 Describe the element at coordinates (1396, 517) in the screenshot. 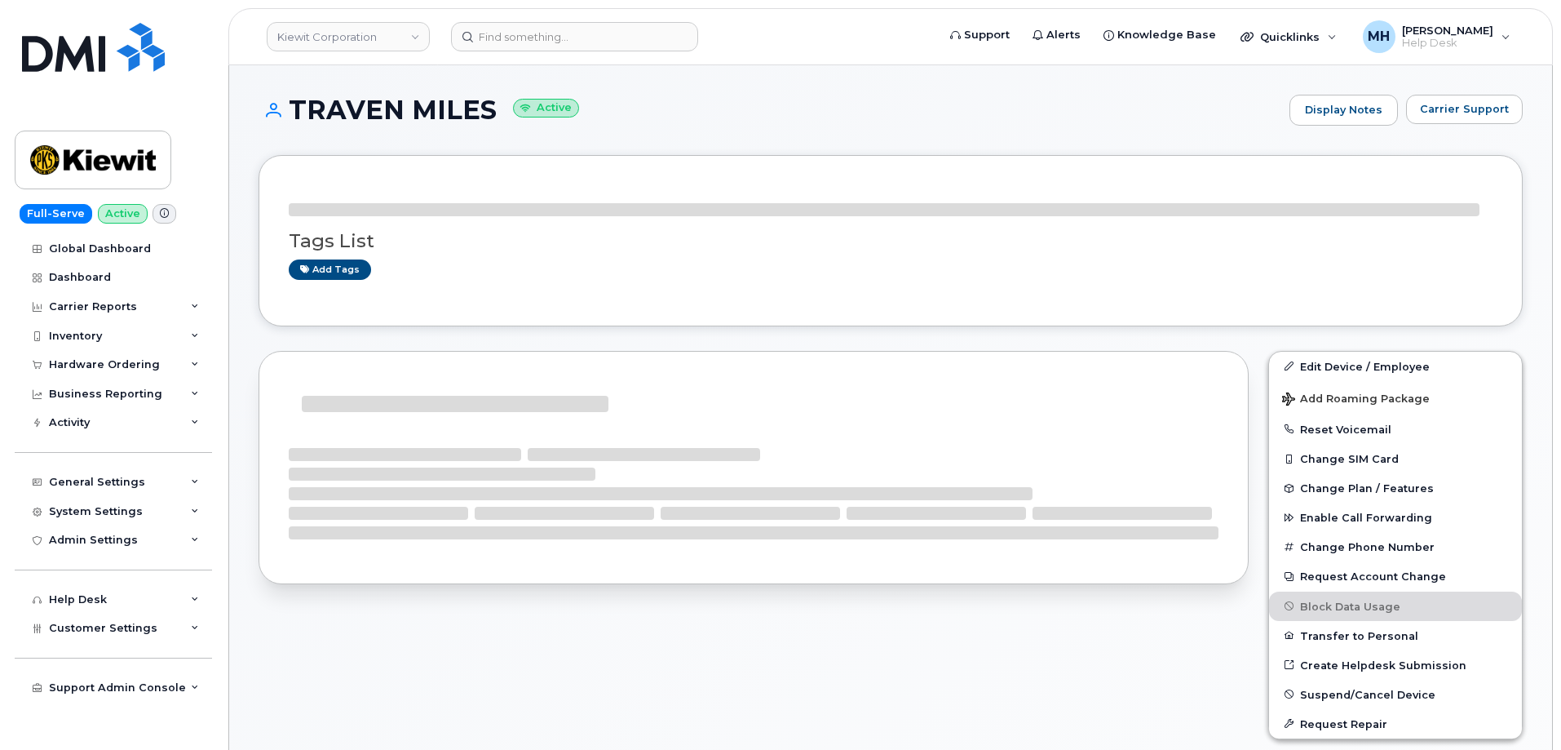

I see `button: Enable Call Forwarding` at that location.